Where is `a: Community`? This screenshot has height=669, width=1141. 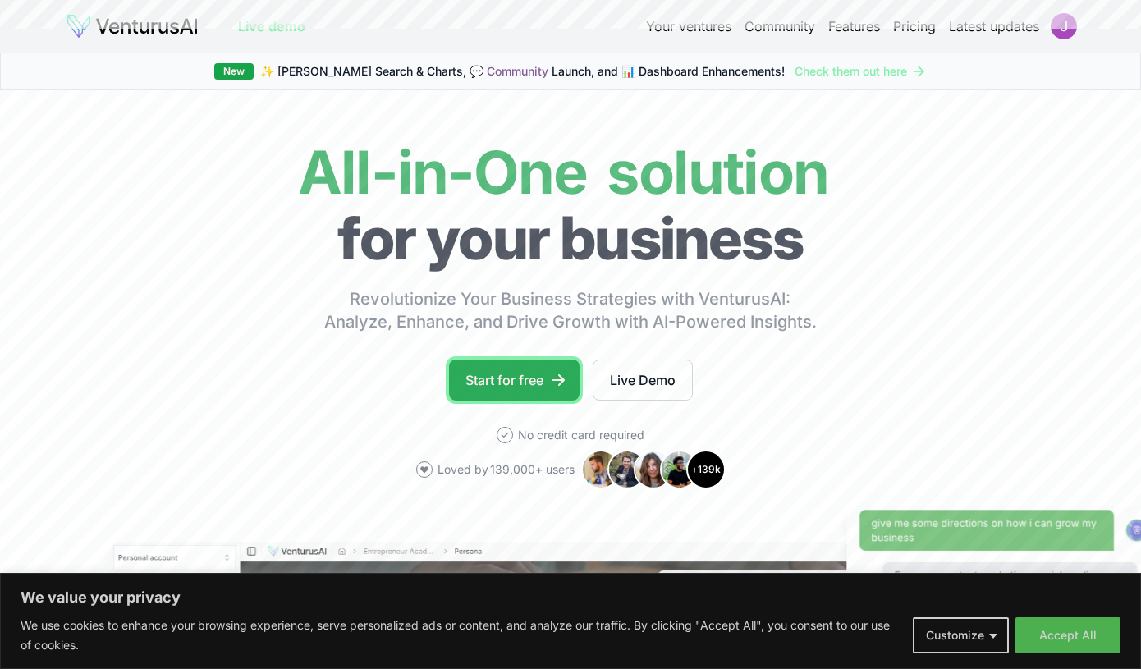
a: Community is located at coordinates (517, 71).